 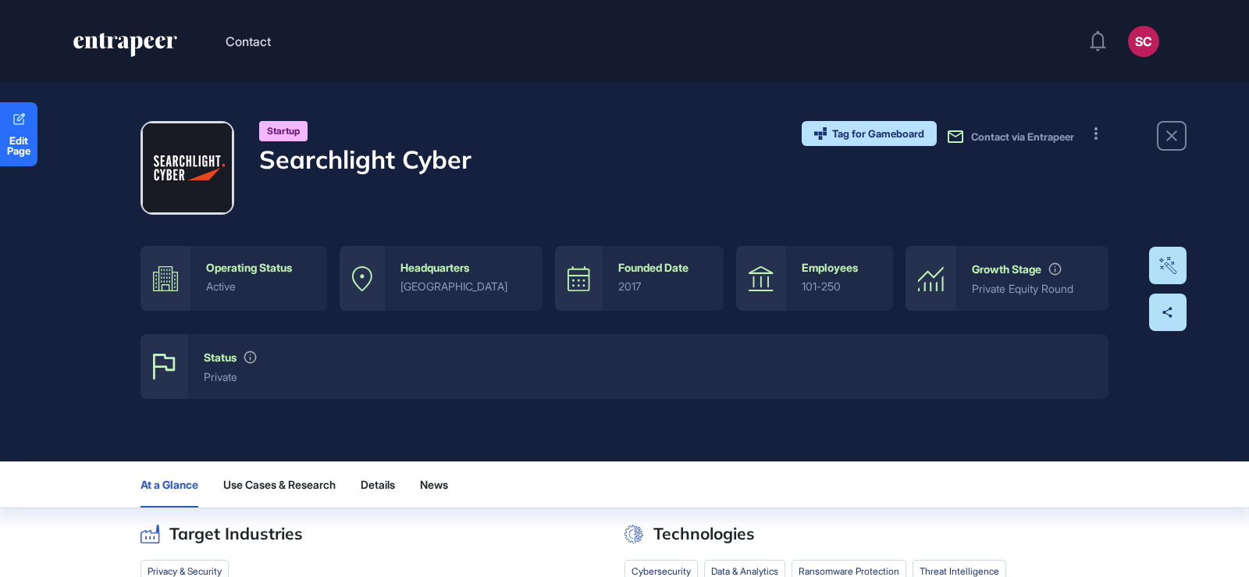 What do you see at coordinates (258, 287) in the screenshot?
I see `div: active` at bounding box center [258, 287].